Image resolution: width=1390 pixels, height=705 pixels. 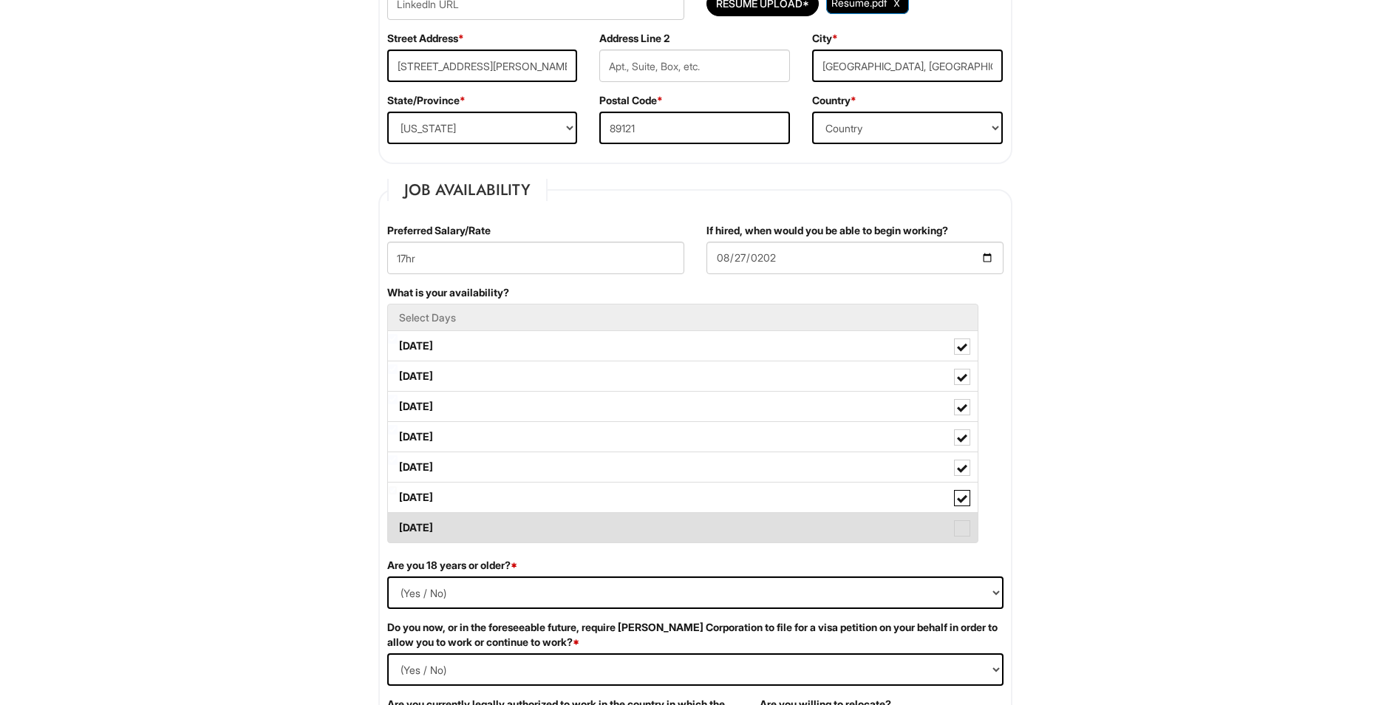 I want to click on input: City, so click(x=907, y=66).